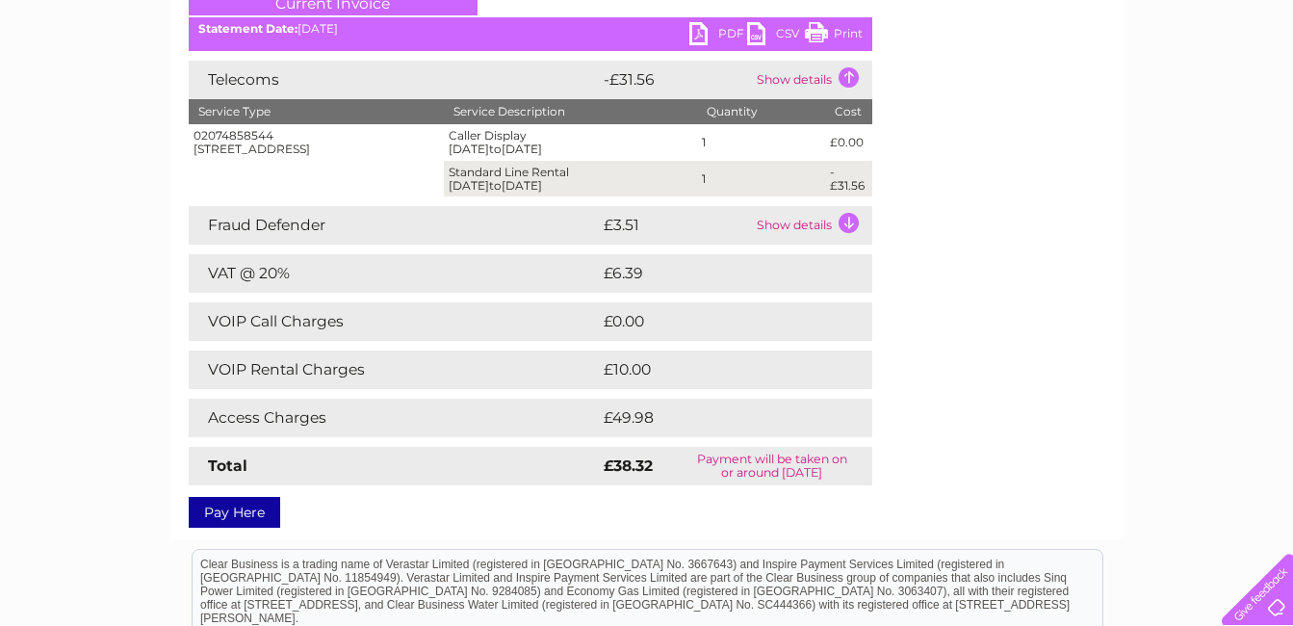  Describe the element at coordinates (94, 79) in the screenshot. I see `img: logo.png` at that location.